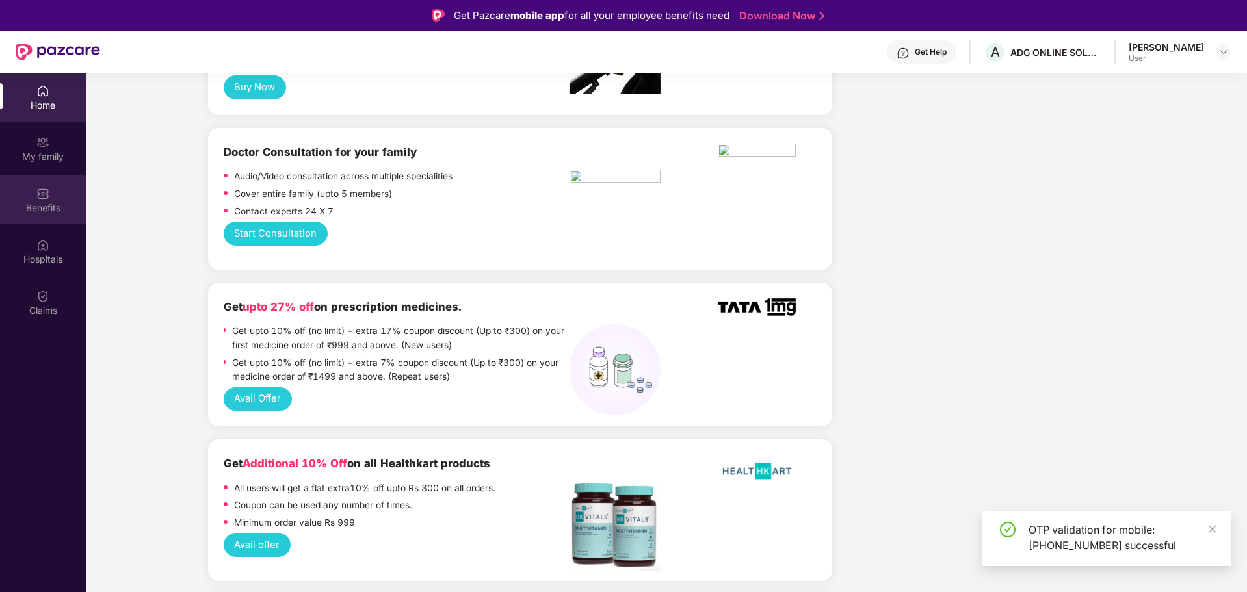 The height and width of the screenshot is (592, 1247). Describe the element at coordinates (320, 152) in the screenshot. I see `b: Doctor Consultation for your family` at that location.